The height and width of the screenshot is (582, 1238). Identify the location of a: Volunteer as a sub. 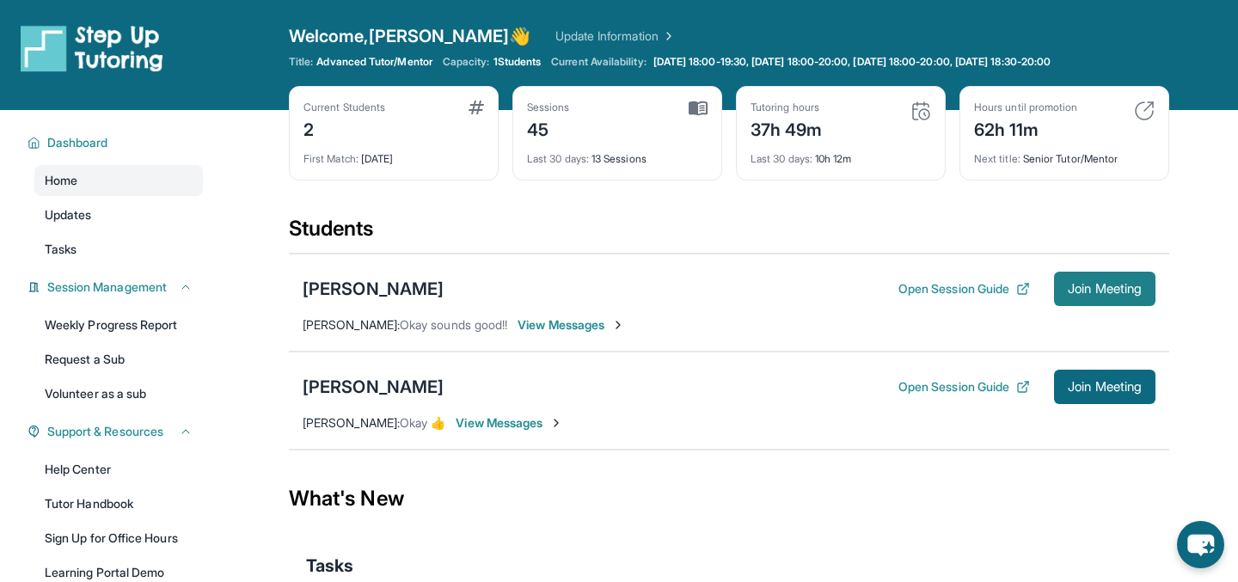
(119, 394).